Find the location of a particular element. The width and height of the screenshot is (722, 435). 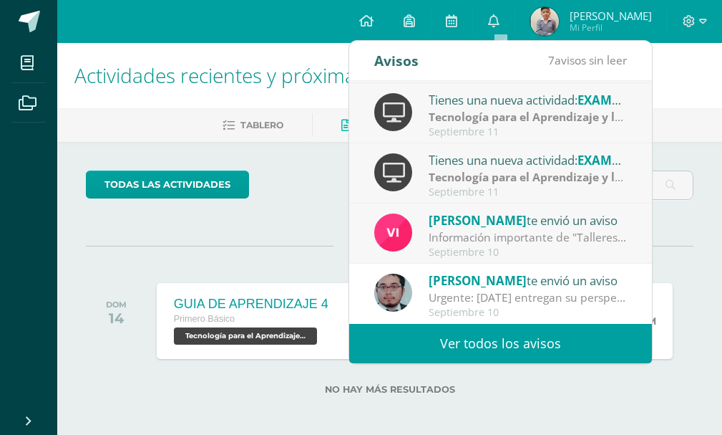

a: Ver todos los avisos is located at coordinates (500, 343).